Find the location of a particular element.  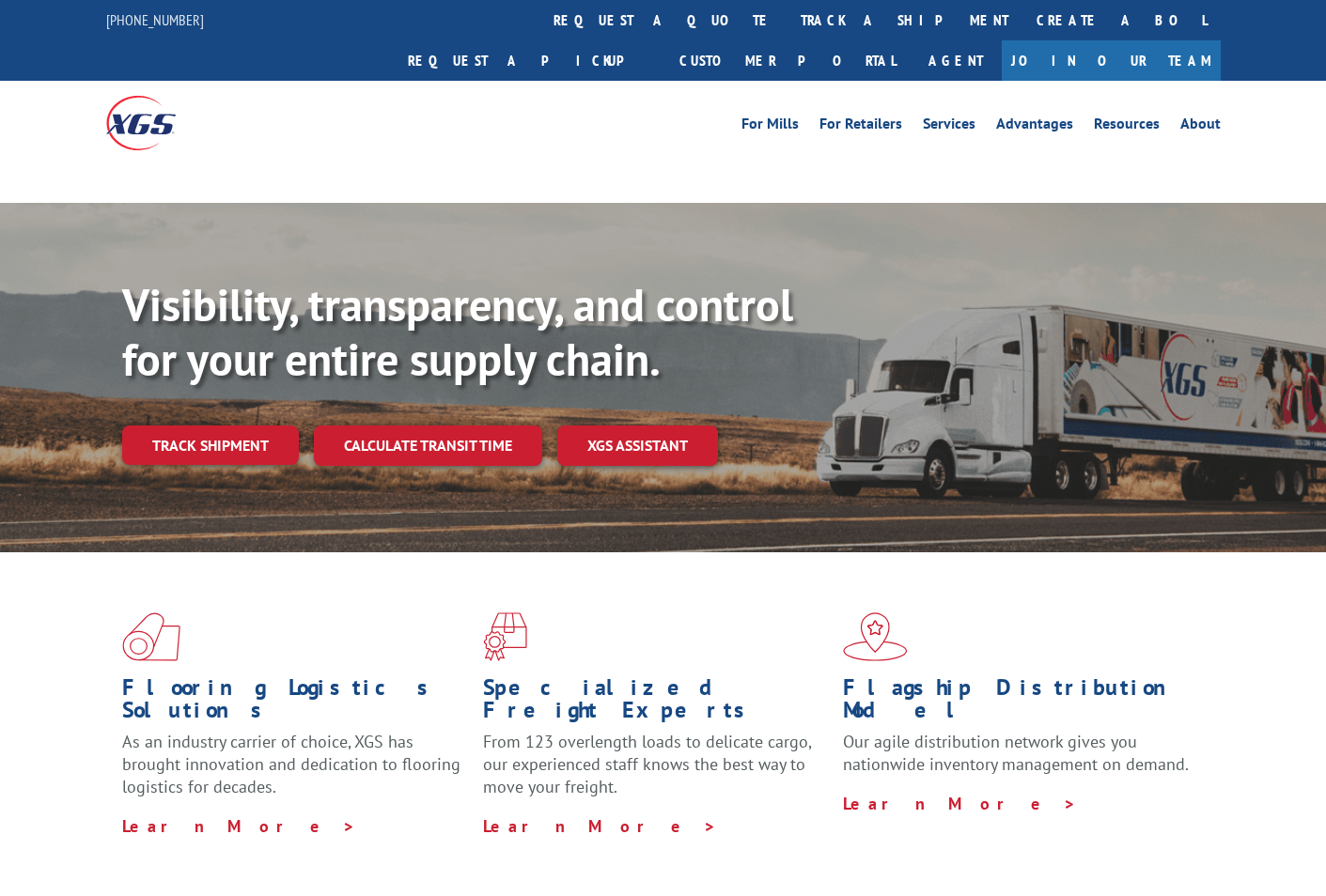

img: xgs-icon-total-supply-chain-intelligence-red is located at coordinates (151, 637).